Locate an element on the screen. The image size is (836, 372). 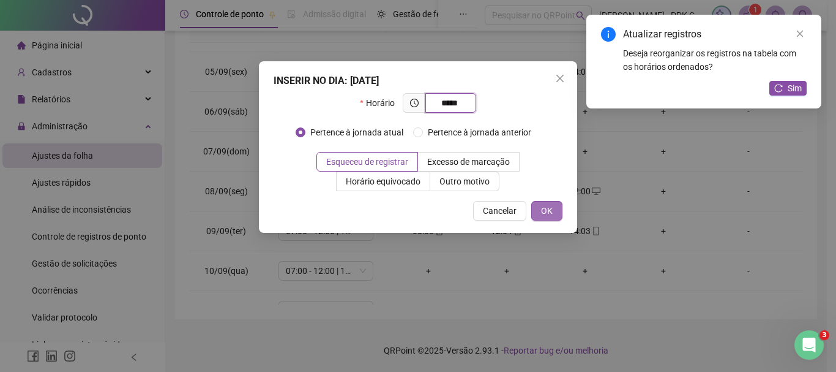
span: OK is located at coordinates (547, 211).